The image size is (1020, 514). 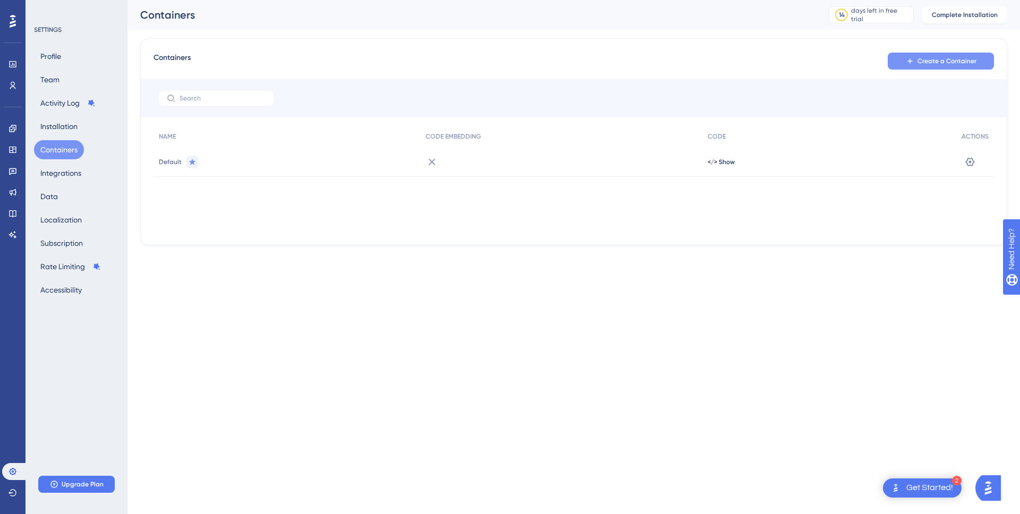 What do you see at coordinates (167, 137) in the screenshot?
I see `span: NAME` at bounding box center [167, 137].